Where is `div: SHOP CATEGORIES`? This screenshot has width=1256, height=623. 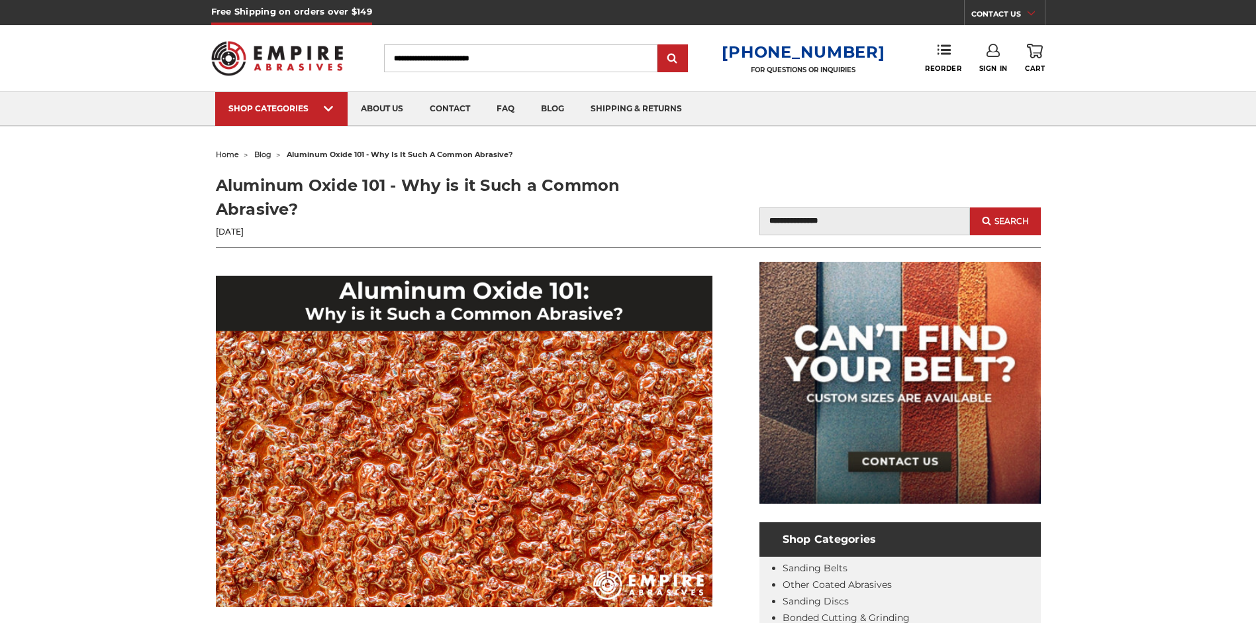
div: SHOP CATEGORIES is located at coordinates (281, 108).